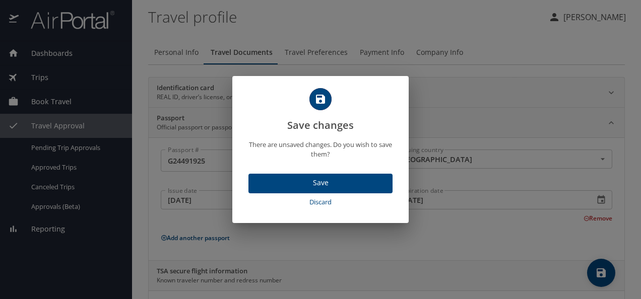 The width and height of the screenshot is (641, 299). What do you see at coordinates (320, 150) in the screenshot?
I see `p: There are unsaved changes. Do you wish to save them?` at bounding box center [320, 150].